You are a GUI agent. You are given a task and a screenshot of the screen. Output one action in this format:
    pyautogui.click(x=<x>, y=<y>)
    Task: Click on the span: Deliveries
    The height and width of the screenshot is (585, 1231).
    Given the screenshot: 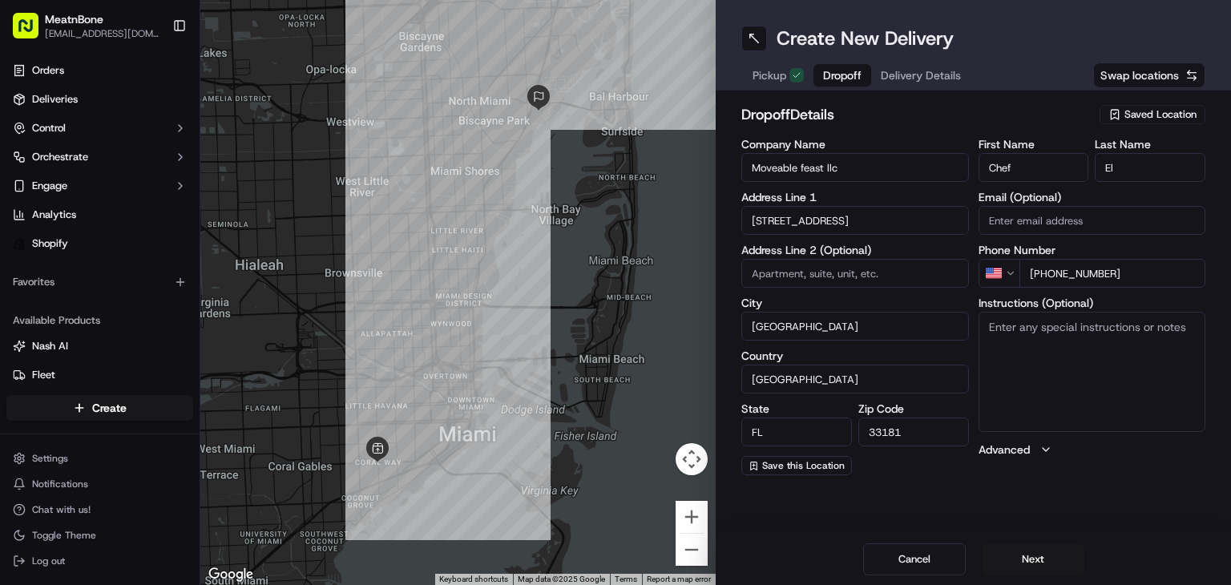 What is the action you would take?
    pyautogui.click(x=55, y=99)
    